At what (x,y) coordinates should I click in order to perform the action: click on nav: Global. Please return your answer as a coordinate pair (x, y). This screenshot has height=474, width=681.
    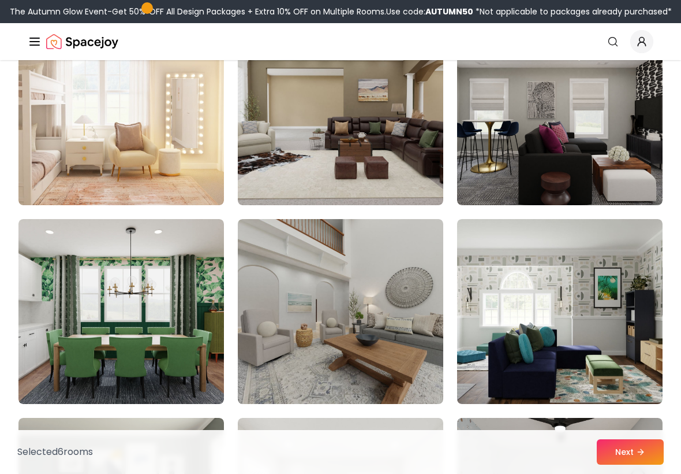
    Looking at the image, I should click on (341, 42).